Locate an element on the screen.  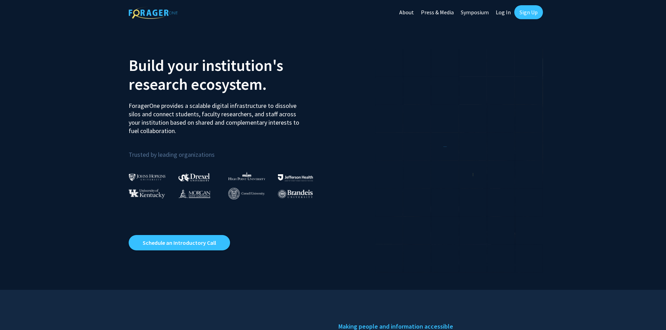
img: Brandeis University is located at coordinates (295, 194).